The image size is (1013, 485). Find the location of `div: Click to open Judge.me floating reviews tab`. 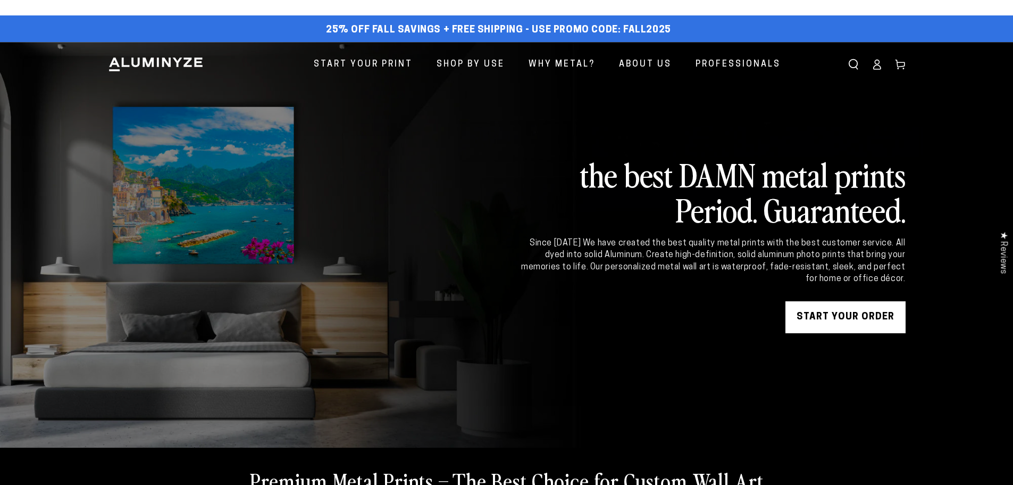

div: Click to open Judge.me floating reviews tab is located at coordinates (1003, 252).